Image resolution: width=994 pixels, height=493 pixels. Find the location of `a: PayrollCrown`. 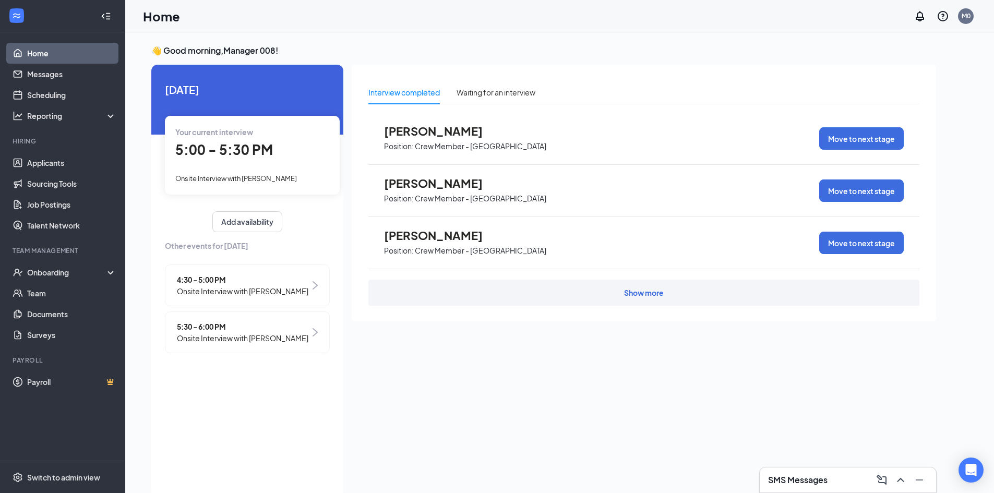

a: PayrollCrown is located at coordinates (71, 382).